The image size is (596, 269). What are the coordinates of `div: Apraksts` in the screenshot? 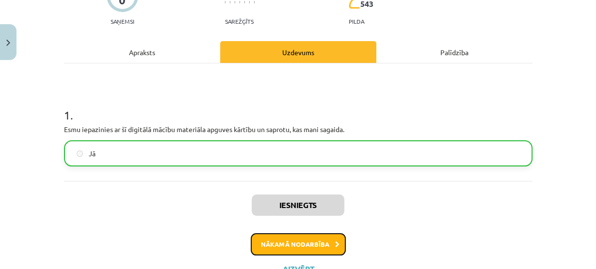 It's located at (142, 52).